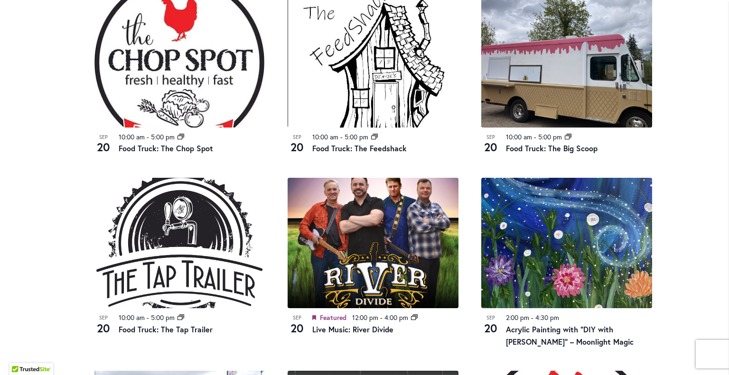 The image size is (729, 375). I want to click on span: Featured, so click(333, 317).